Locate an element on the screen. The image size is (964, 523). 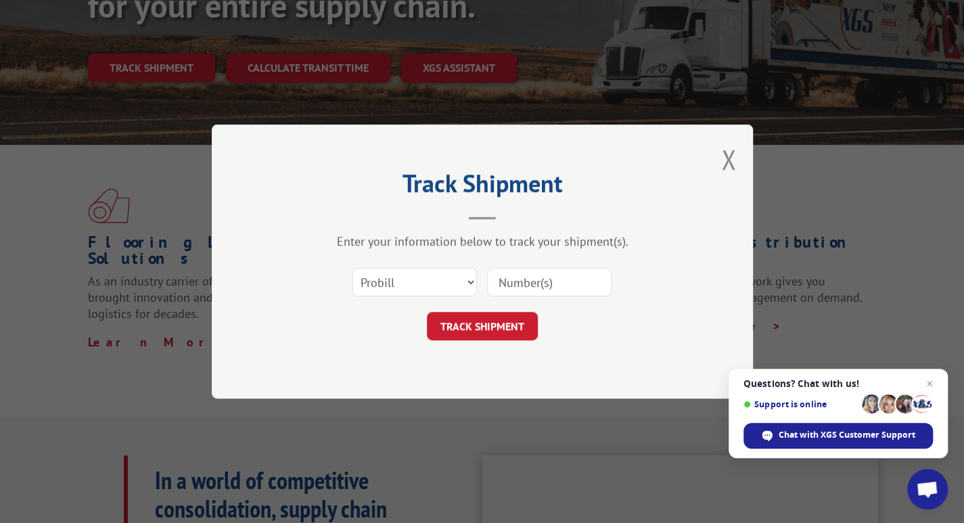
span: Chat with XGS Customer Support is located at coordinates (847, 435).